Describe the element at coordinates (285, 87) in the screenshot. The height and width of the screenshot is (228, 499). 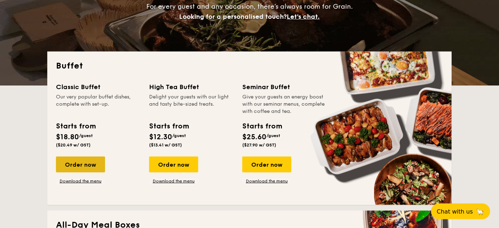
I see `div: Seminar Buffet` at that location.